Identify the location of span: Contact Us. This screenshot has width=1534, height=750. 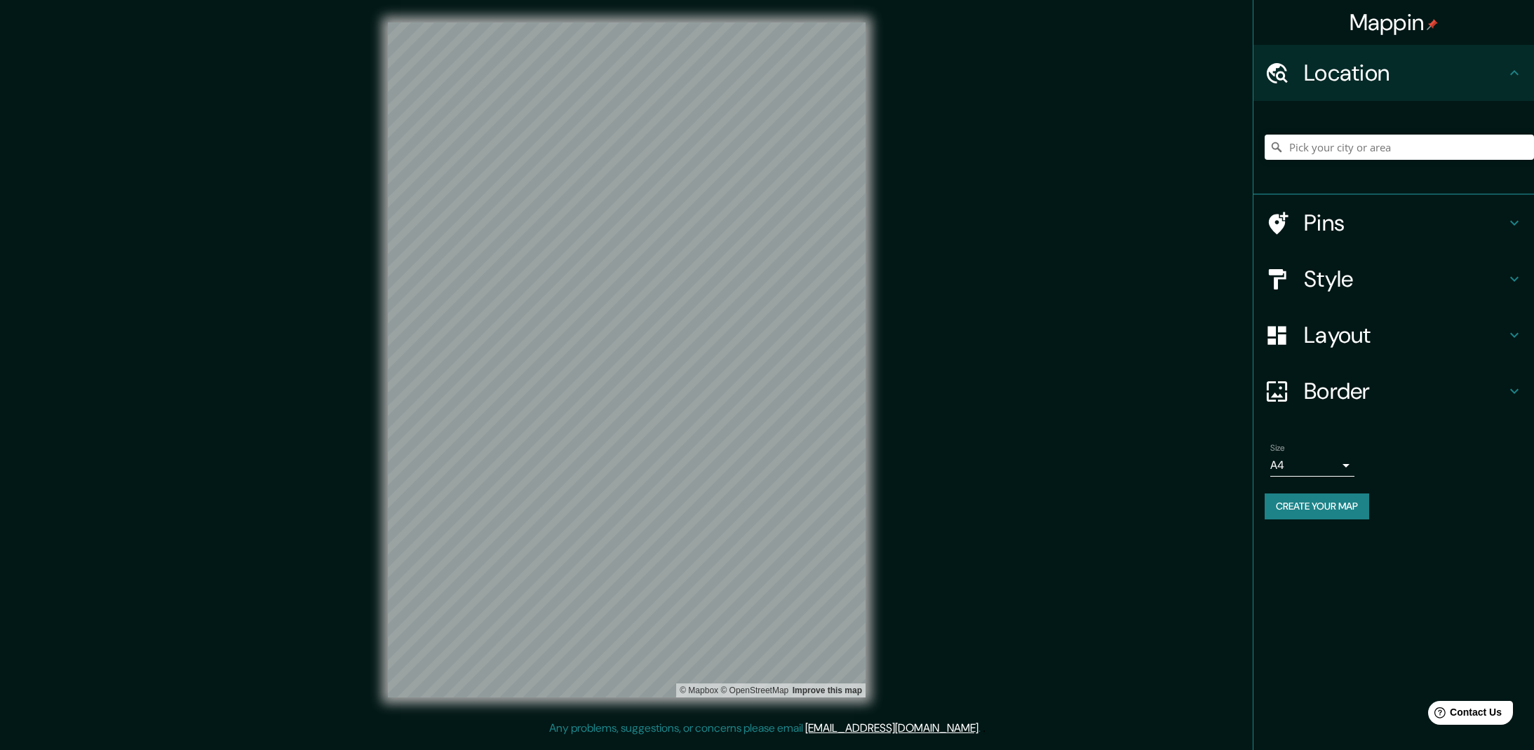
(67, 17).